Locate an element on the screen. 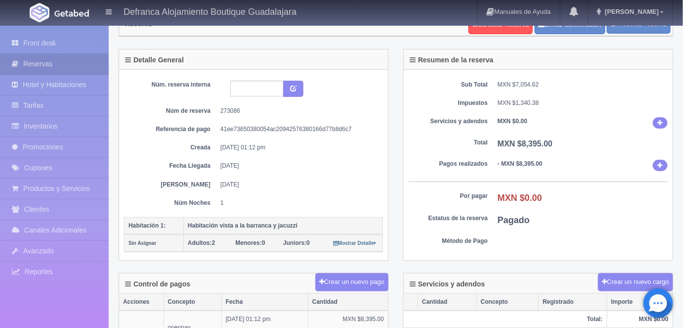  dt: Impuestos is located at coordinates (448, 103).